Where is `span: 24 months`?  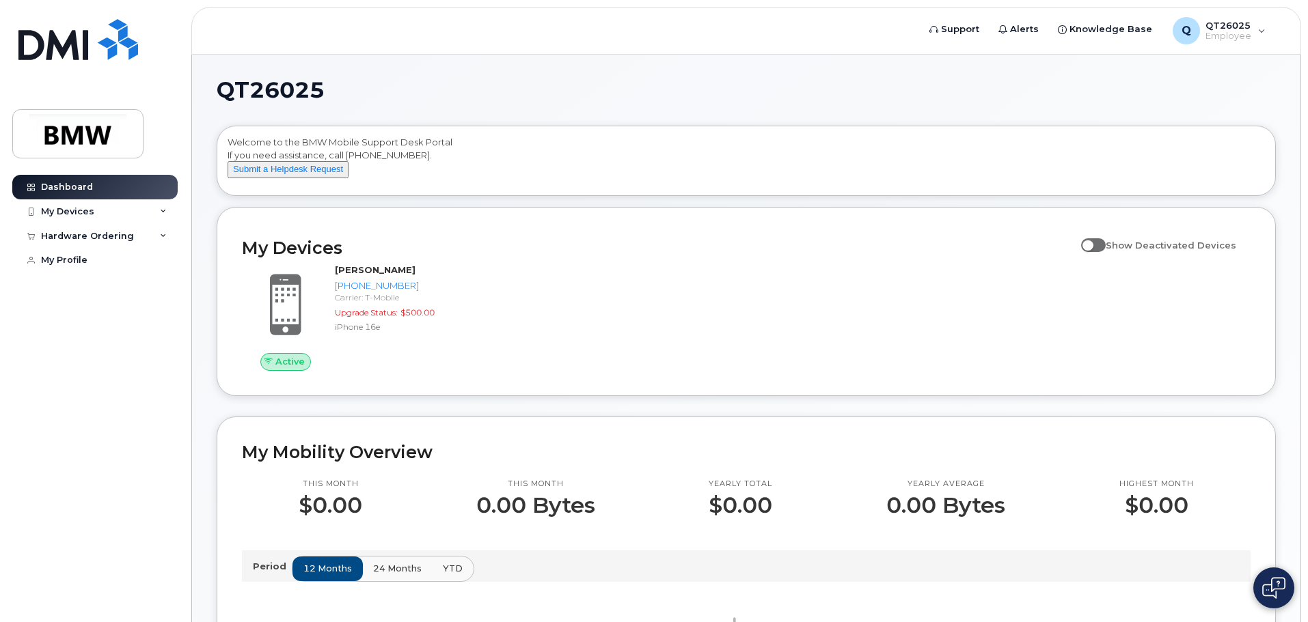
span: 24 months is located at coordinates (397, 568).